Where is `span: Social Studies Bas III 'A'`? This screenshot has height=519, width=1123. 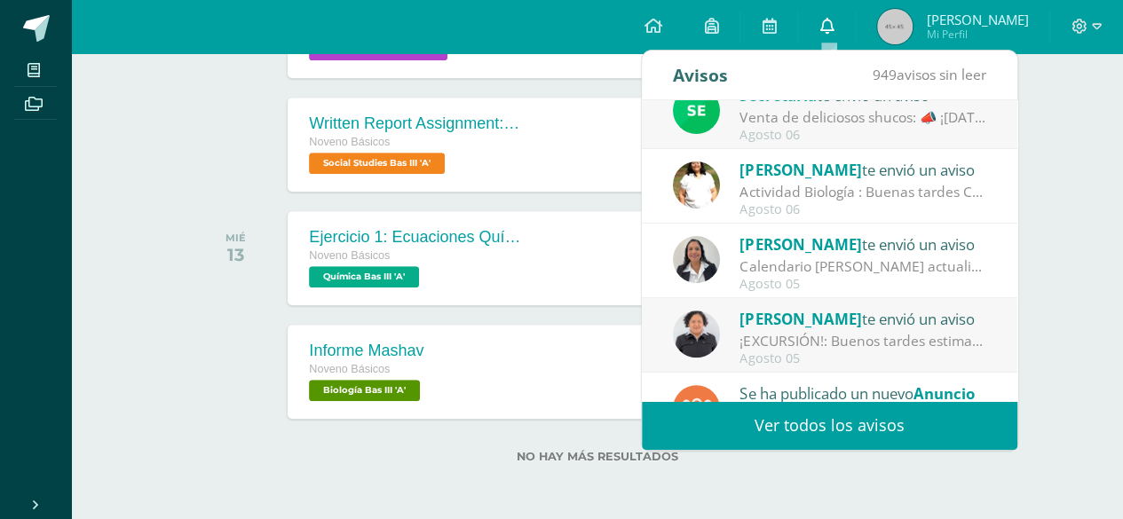 span: Social Studies Bas III 'A' is located at coordinates (376, 163).